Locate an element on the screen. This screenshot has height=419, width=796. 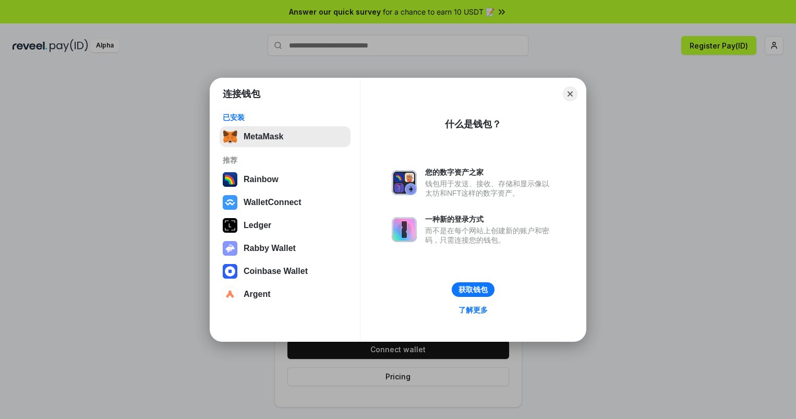
button: 获取钱包 is located at coordinates (473, 289).